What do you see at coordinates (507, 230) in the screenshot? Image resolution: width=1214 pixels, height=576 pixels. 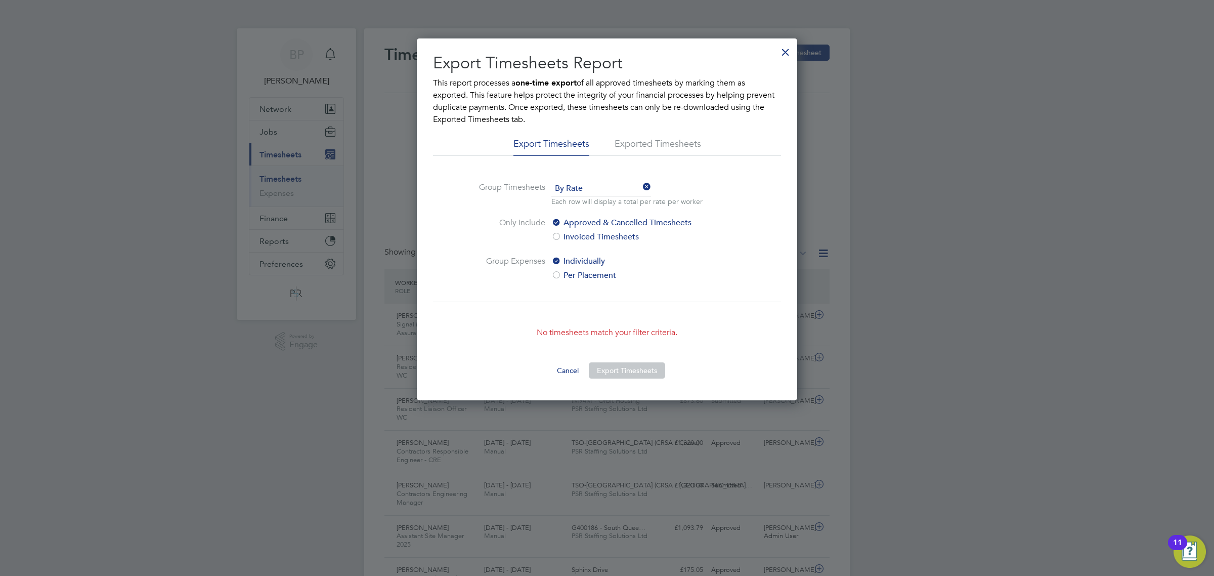 I see `label: Only Include` at bounding box center [507, 230].